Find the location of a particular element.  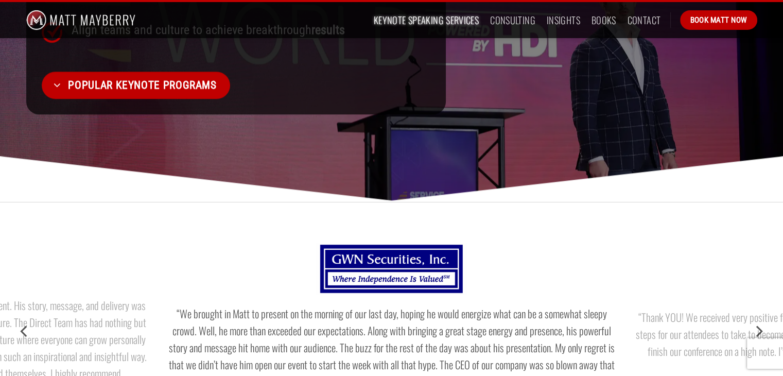

button: Next is located at coordinates (758, 331).